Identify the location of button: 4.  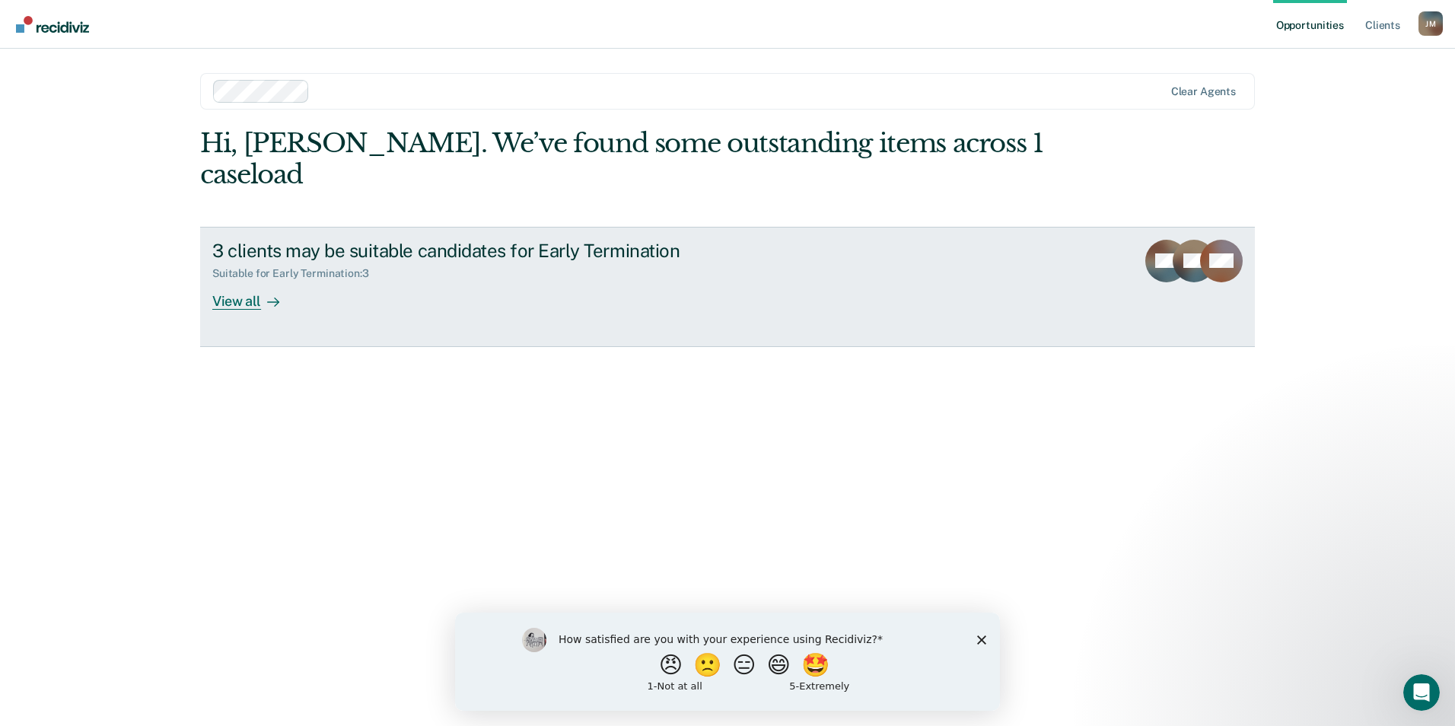
(325, 53).